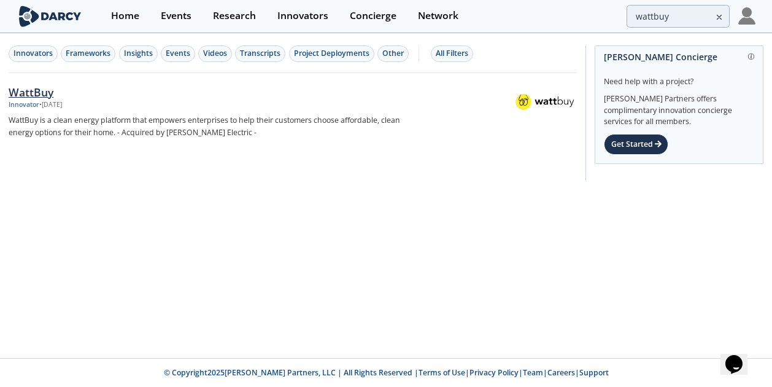 This screenshot has width=772, height=387. I want to click on button: Other, so click(393, 53).